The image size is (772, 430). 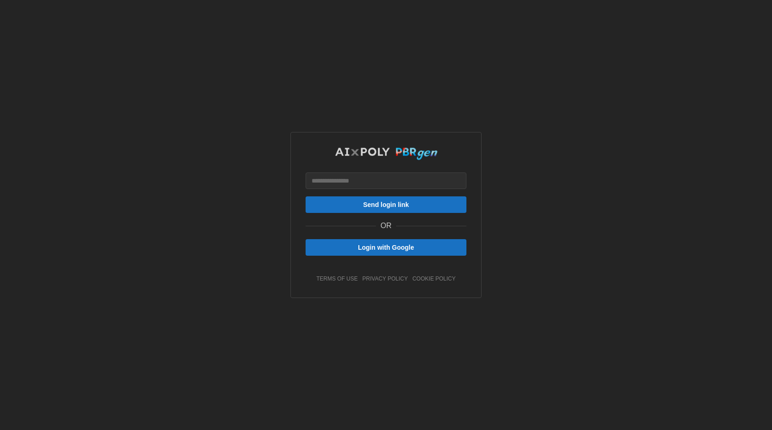 What do you see at coordinates (386, 205) in the screenshot?
I see `button: Send login link` at bounding box center [386, 205].